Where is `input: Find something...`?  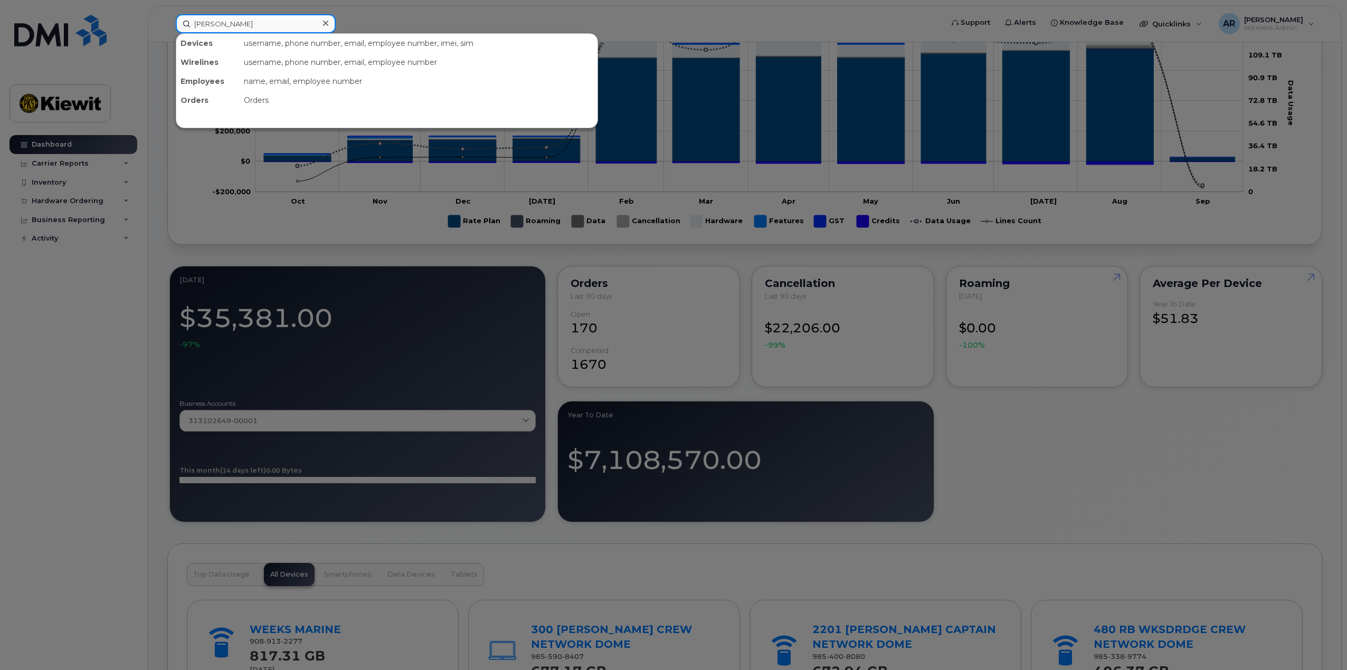
input: Find something... is located at coordinates (256, 24).